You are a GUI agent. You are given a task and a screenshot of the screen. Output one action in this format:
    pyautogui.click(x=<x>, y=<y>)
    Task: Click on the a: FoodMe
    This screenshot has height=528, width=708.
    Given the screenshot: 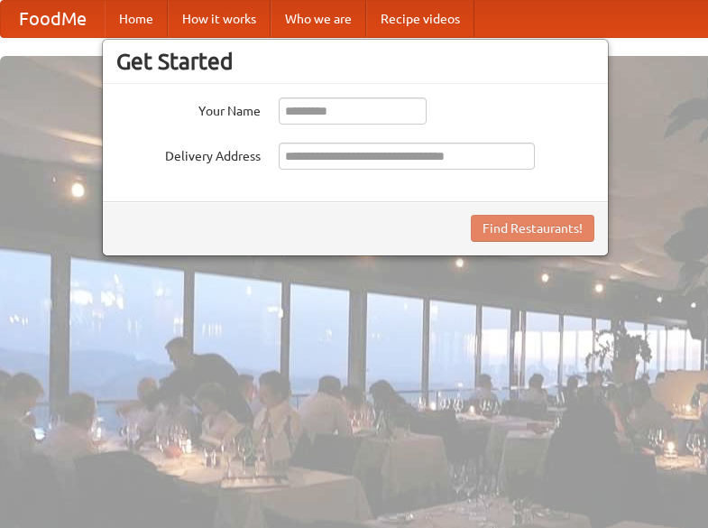 What is the action you would take?
    pyautogui.click(x=52, y=19)
    